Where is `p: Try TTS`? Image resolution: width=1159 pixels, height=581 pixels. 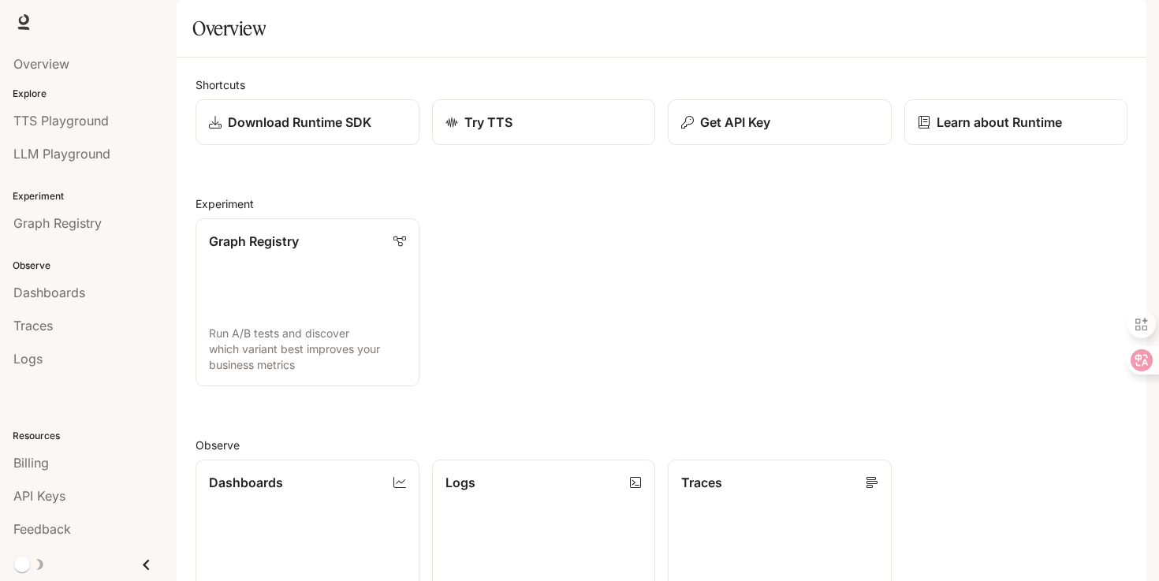
p: Try TTS is located at coordinates (488, 122).